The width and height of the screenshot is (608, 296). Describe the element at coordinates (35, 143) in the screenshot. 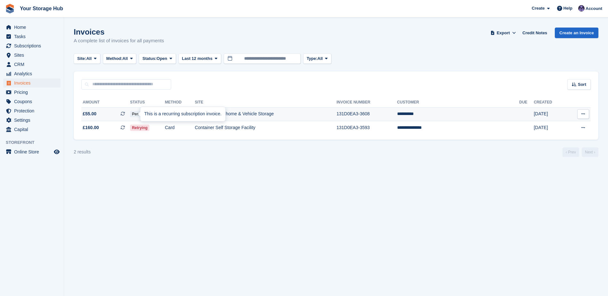

I see `span: Storefront` at that location.